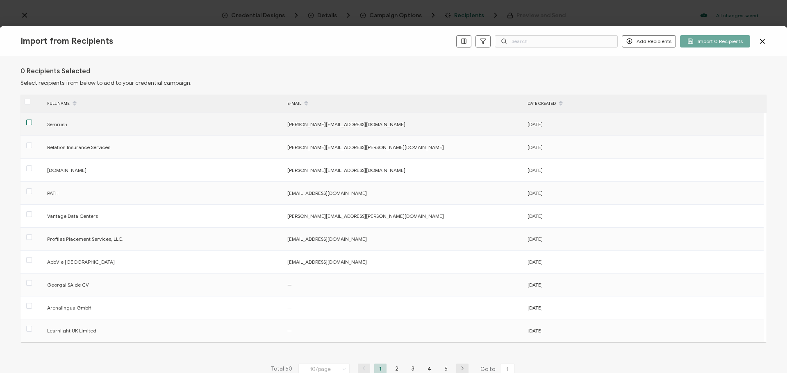  Describe the element at coordinates (643, 104) in the screenshot. I see `div: DATE CREATED` at that location.